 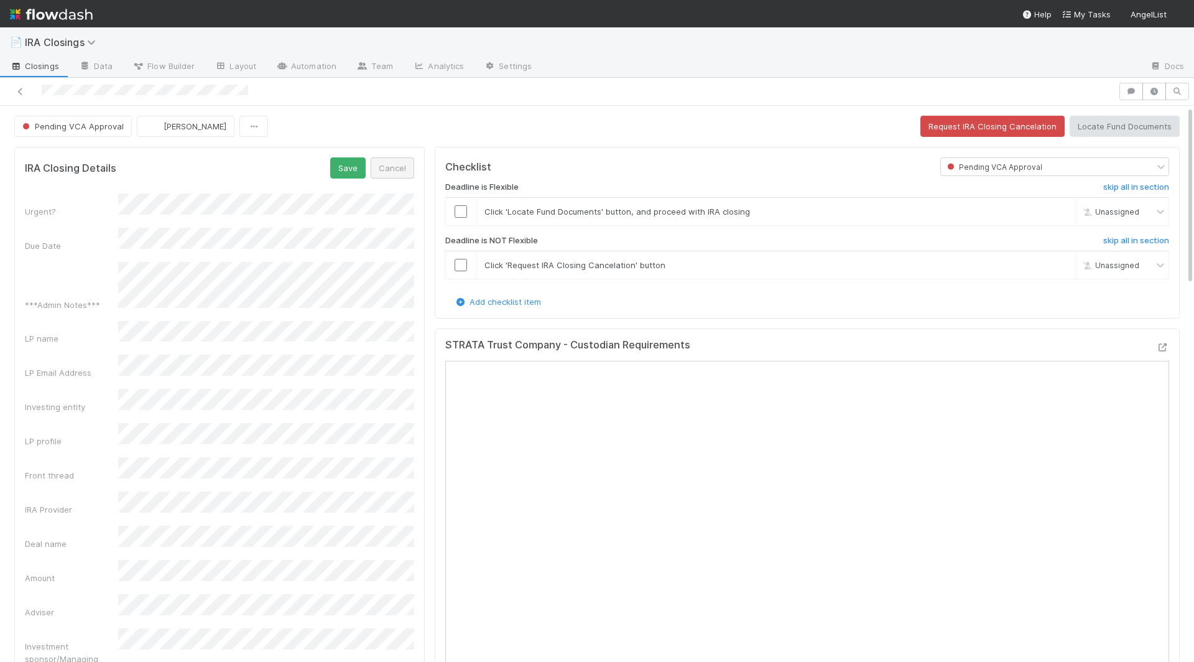 What do you see at coordinates (1167, 67) in the screenshot?
I see `a: Docs` at bounding box center [1167, 67].